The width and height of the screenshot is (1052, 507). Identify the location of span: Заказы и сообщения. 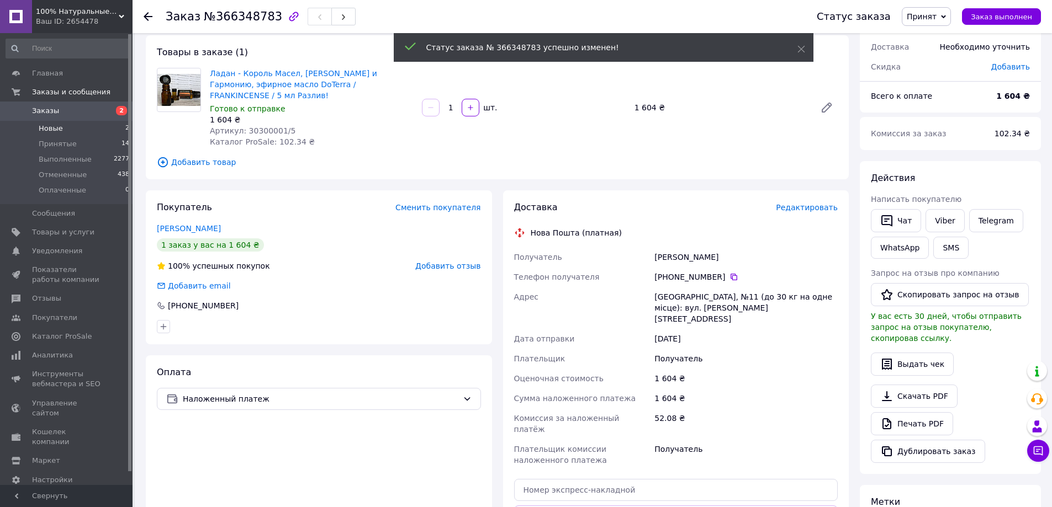
(71, 92).